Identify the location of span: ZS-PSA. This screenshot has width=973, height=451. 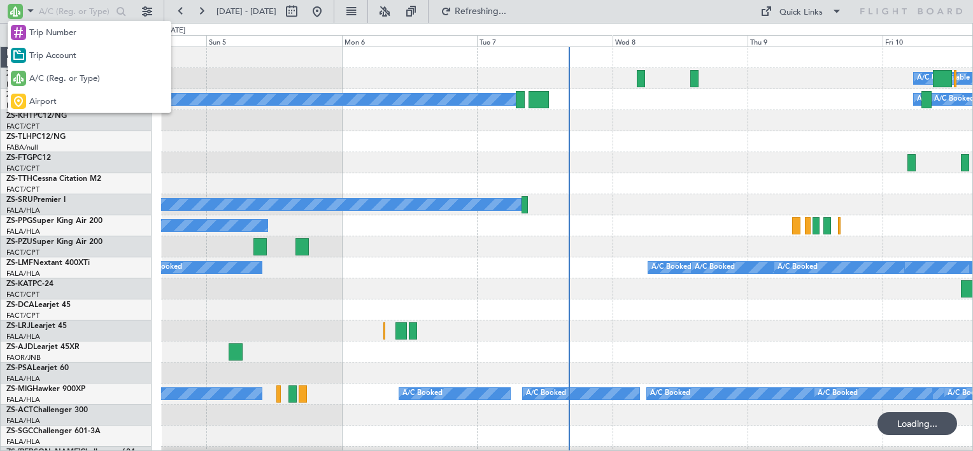
(19, 368).